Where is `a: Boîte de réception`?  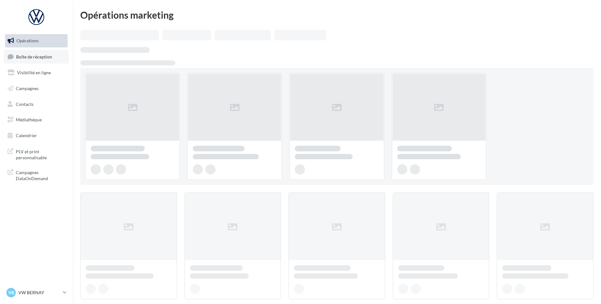 a: Boîte de réception is located at coordinates (36, 57).